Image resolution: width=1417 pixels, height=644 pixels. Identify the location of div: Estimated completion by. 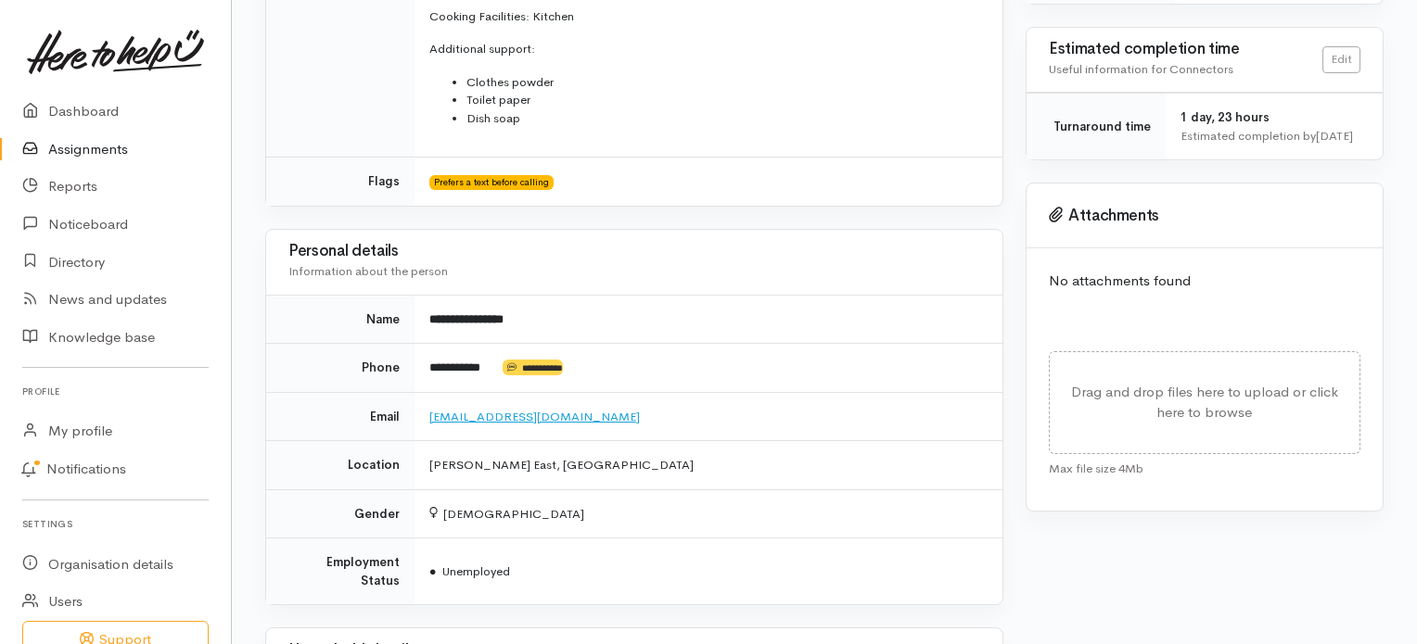
(1270, 136).